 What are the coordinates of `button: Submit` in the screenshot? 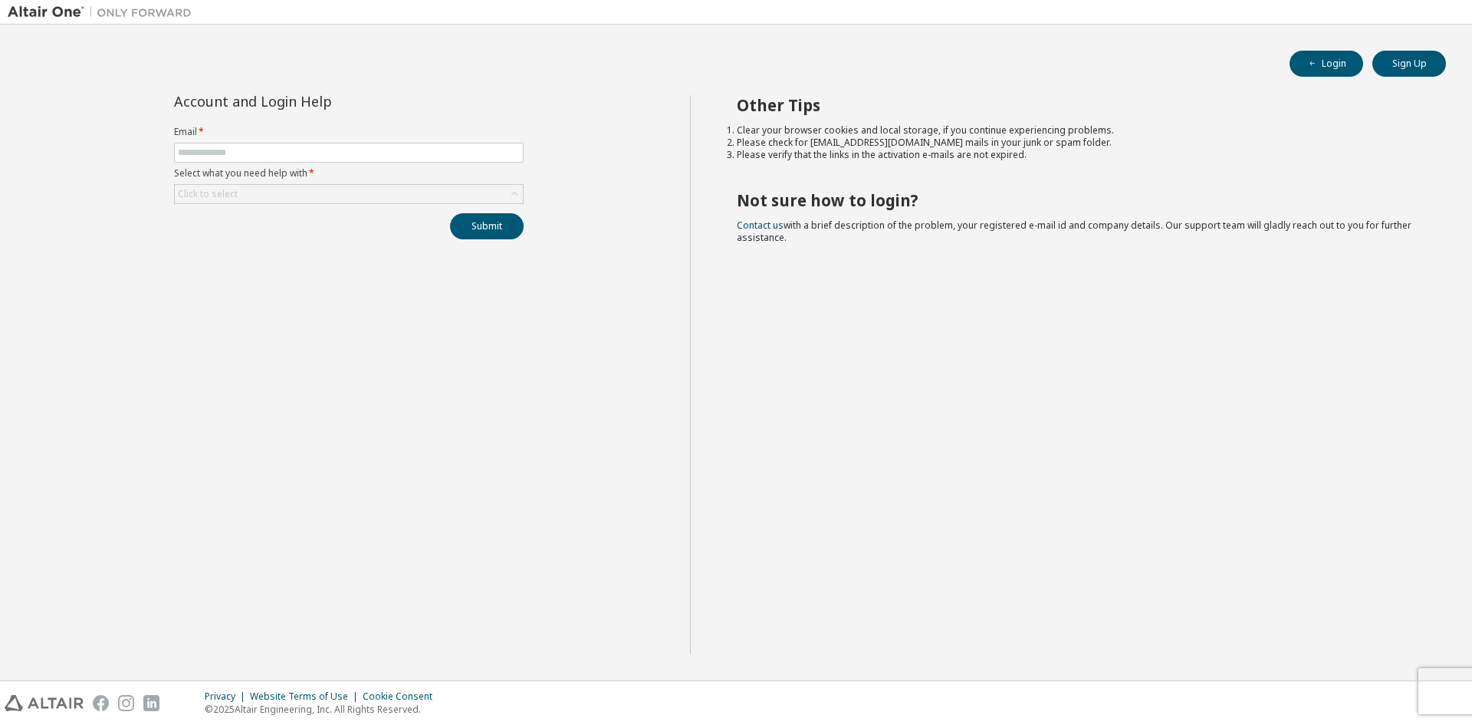 It's located at (487, 226).